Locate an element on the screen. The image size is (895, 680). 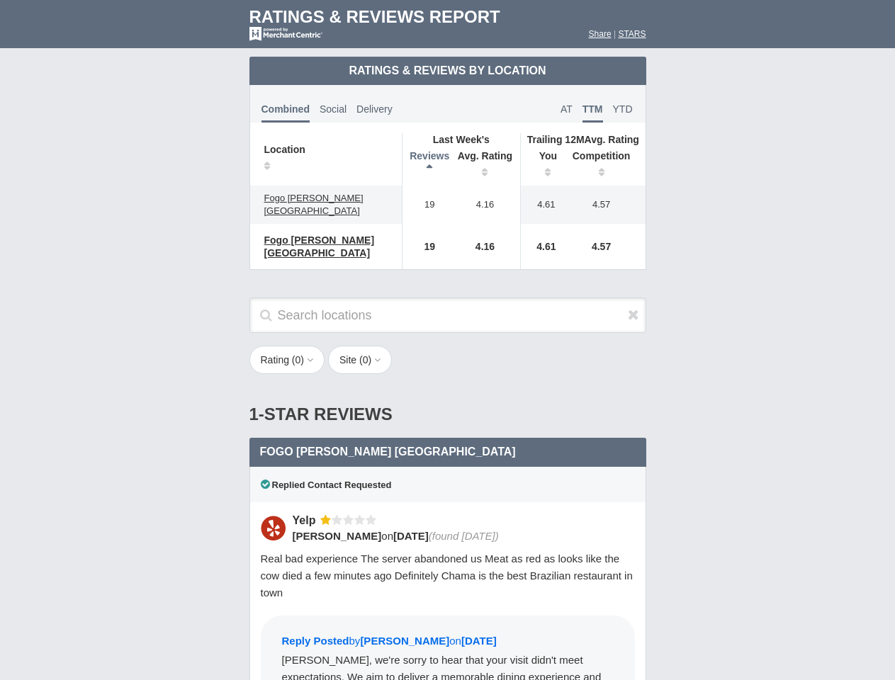
span: Replied Contact Requested is located at coordinates (326, 485).